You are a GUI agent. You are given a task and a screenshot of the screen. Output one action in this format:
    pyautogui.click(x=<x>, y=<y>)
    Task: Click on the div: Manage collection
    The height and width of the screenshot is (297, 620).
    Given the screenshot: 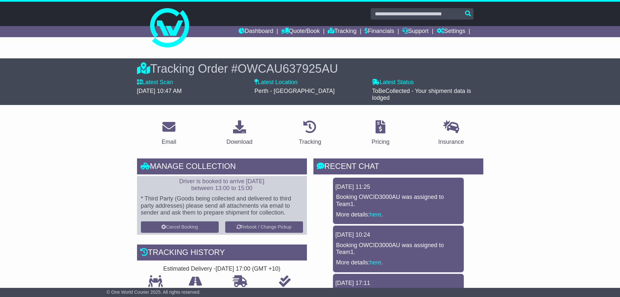 What is the action you would take?
    pyautogui.click(x=222, y=167)
    